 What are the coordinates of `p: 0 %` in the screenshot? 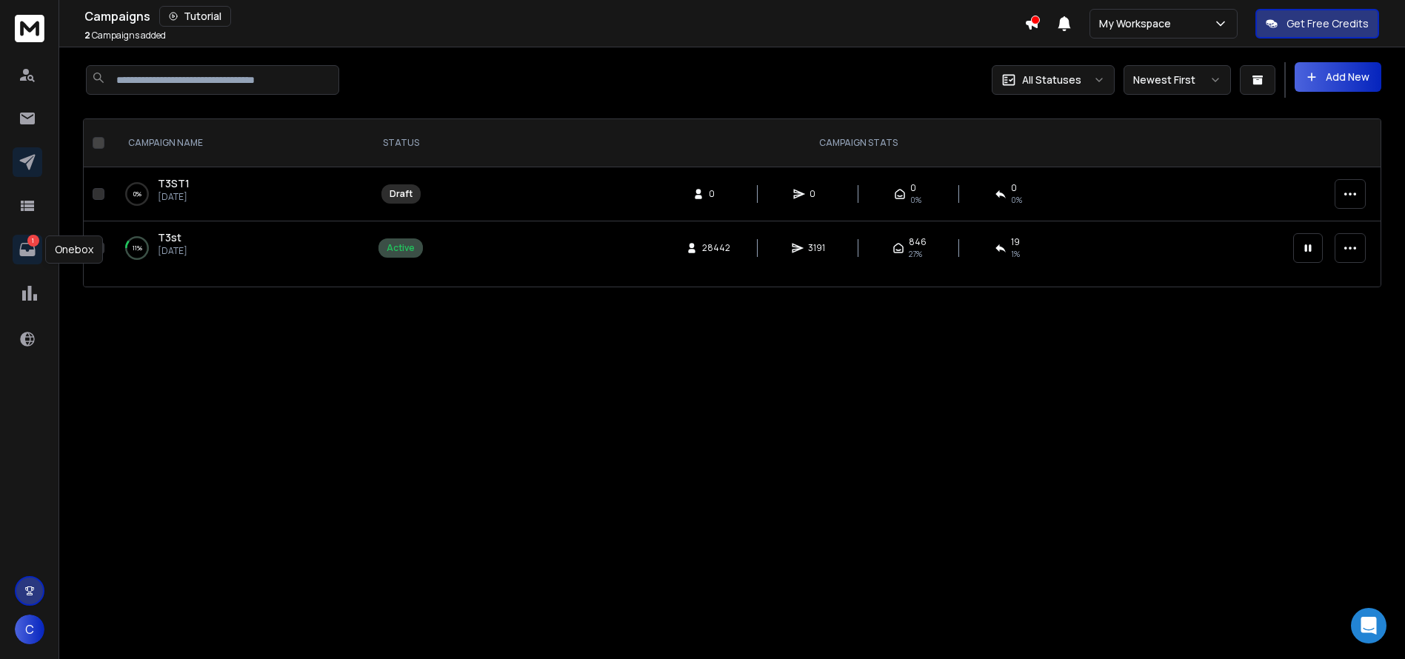 It's located at (137, 194).